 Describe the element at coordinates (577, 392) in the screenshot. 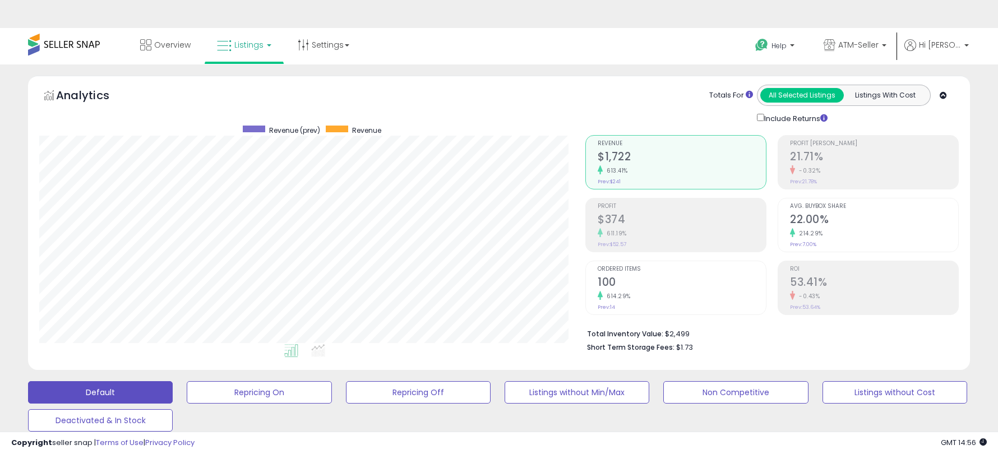

I see `button: Listings without Min/Max` at that location.